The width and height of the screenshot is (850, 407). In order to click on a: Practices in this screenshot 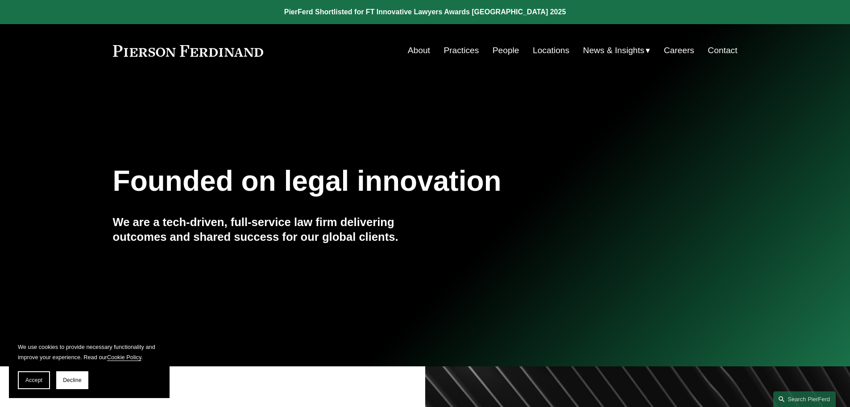, I will do `click(461, 50)`.